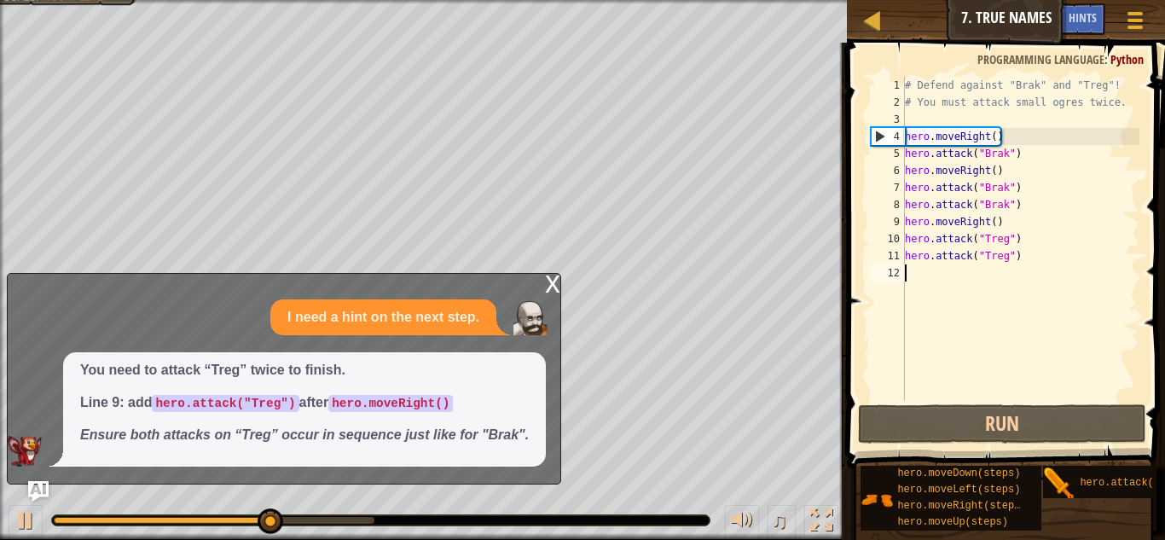 The image size is (1165, 540). Describe the element at coordinates (888, 119) in the screenshot. I see `div: 3` at that location.